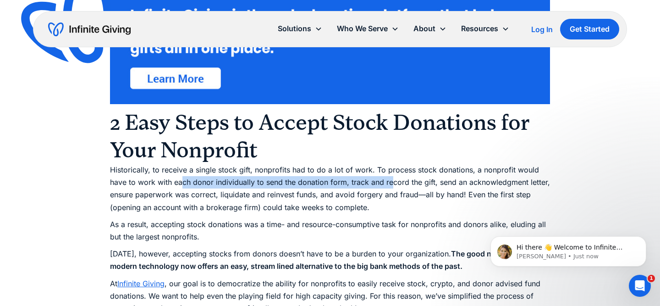 The height and width of the screenshot is (306, 660). What do you see at coordinates (541, 29) in the screenshot?
I see `div: Log In` at bounding box center [541, 29].